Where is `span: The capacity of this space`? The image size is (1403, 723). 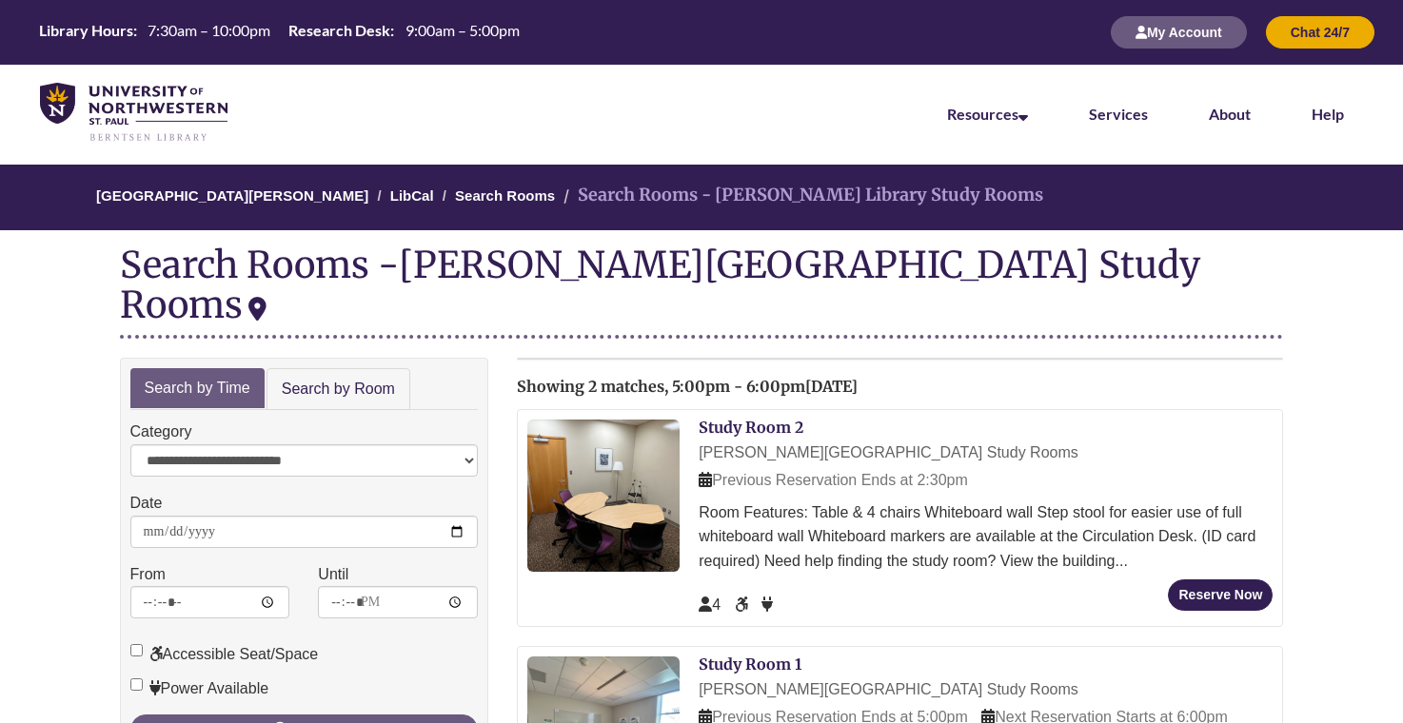 span: The capacity of this space is located at coordinates (709, 604).